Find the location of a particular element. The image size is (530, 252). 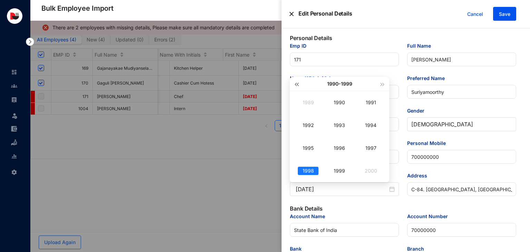

div: 1995 is located at coordinates (308, 148).